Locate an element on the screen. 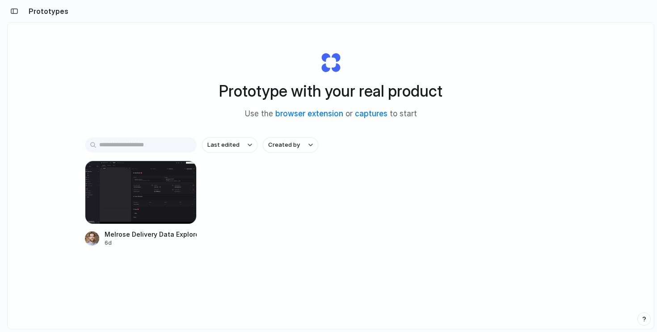 The width and height of the screenshot is (657, 332). div: 6d is located at coordinates (151, 243).